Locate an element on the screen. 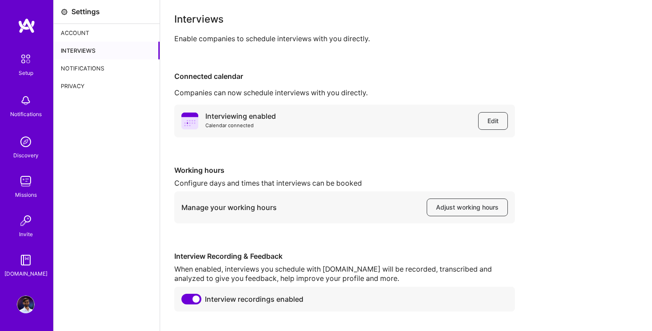 This screenshot has height=331, width=652. a: User Avatar is located at coordinates (26, 305).